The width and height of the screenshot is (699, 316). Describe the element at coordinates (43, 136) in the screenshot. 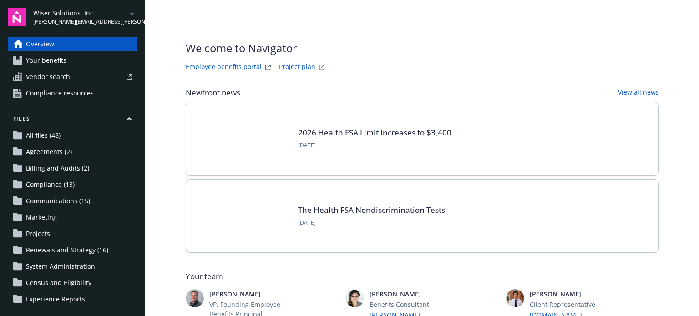

I see `span: All files (48)` at that location.